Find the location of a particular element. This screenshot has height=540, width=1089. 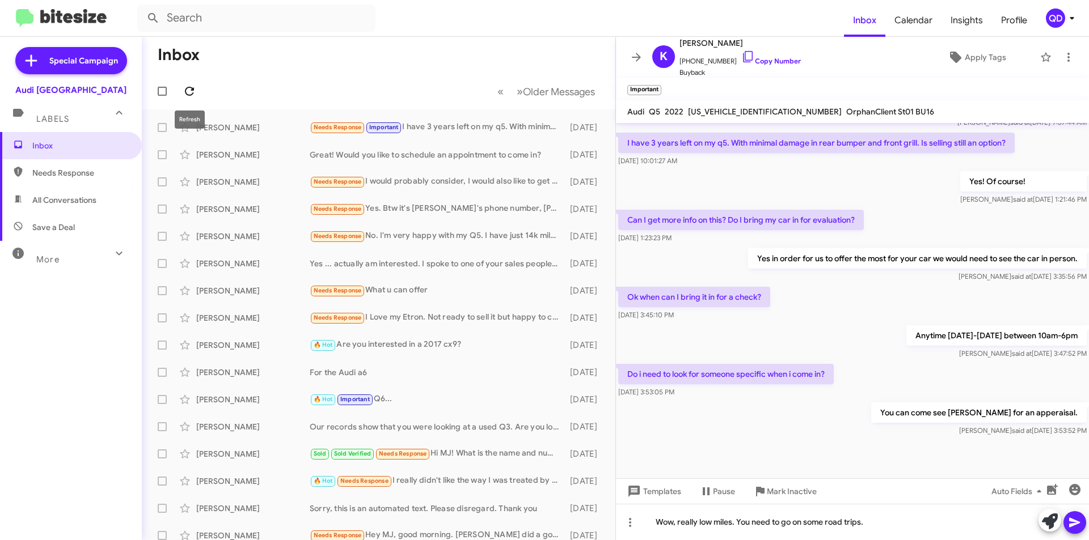

span: Inbox is located at coordinates (81, 146).